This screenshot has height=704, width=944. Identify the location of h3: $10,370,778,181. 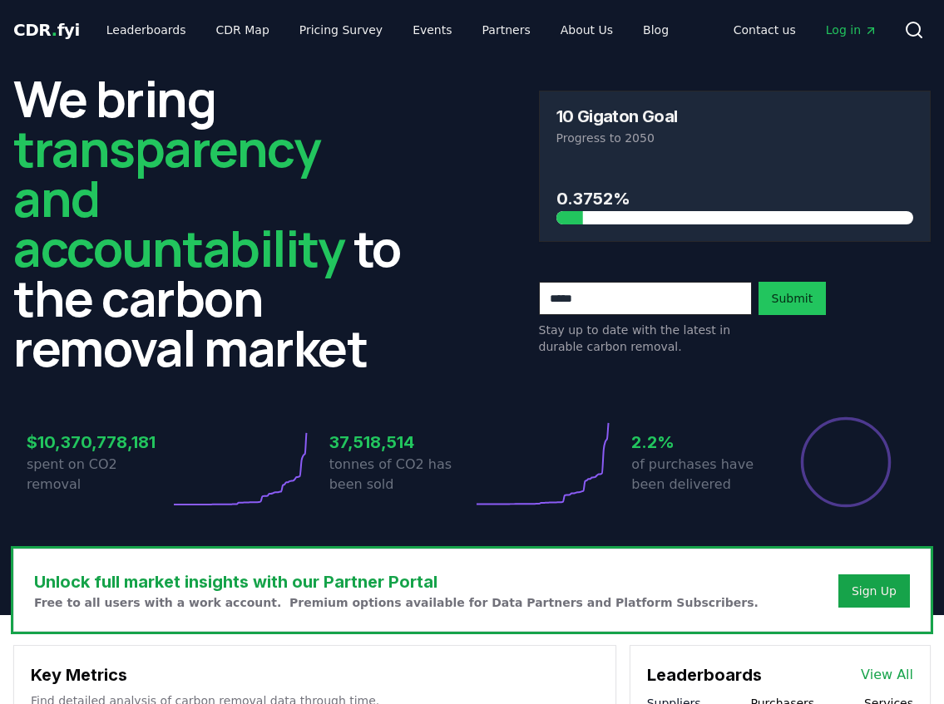
(98, 442).